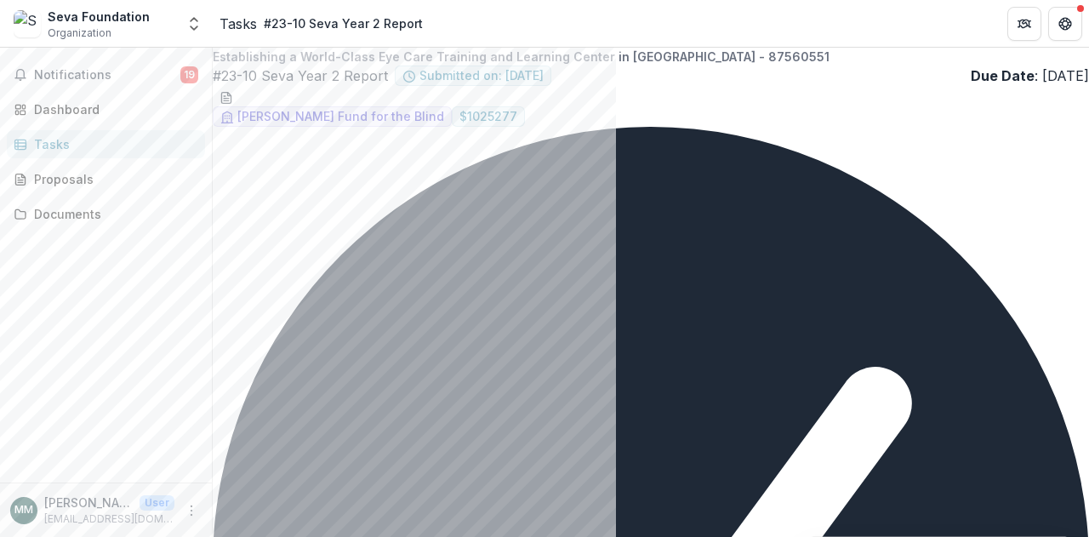 The width and height of the screenshot is (1089, 537). I want to click on img: Seva Foundation, so click(27, 24).